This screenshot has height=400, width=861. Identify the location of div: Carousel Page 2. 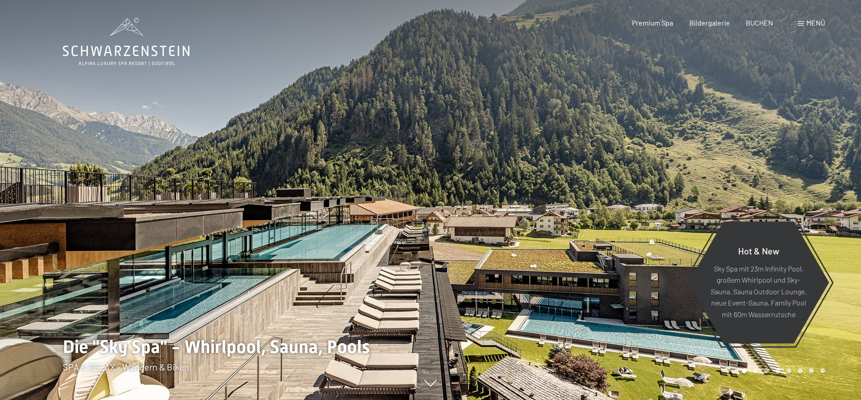
(755, 371).